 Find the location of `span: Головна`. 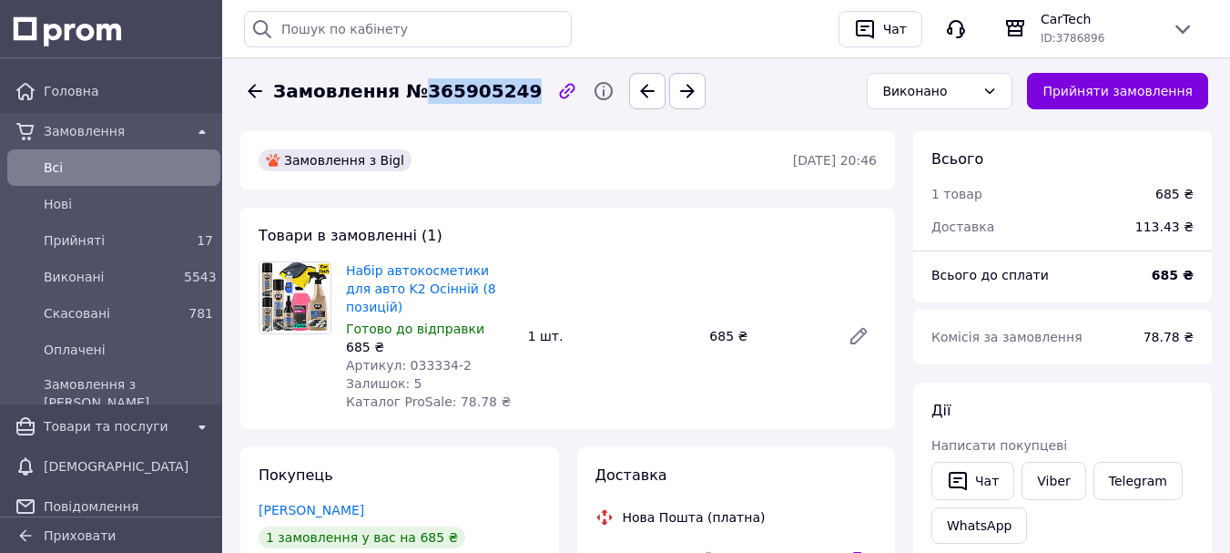

span: Головна is located at coordinates (128, 91).